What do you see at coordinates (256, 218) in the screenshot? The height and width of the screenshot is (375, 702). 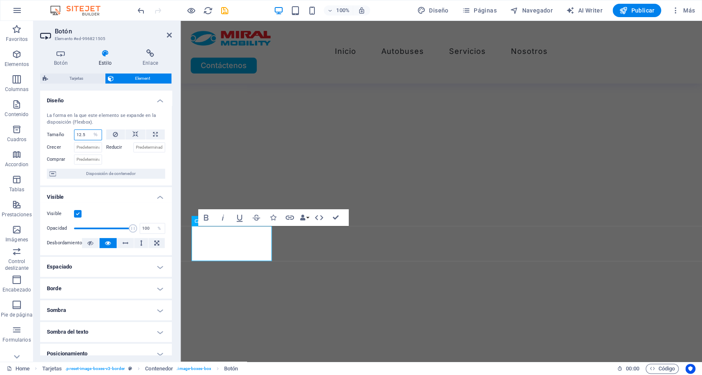 I see `button: Strikethrough` at bounding box center [256, 218].